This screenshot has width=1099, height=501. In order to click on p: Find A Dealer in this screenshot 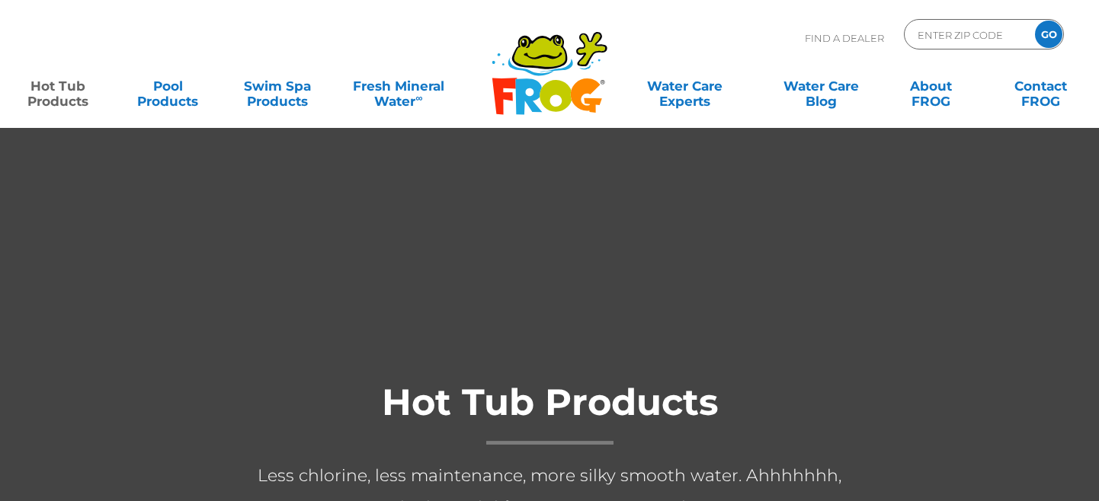, I will do `click(844, 38)`.